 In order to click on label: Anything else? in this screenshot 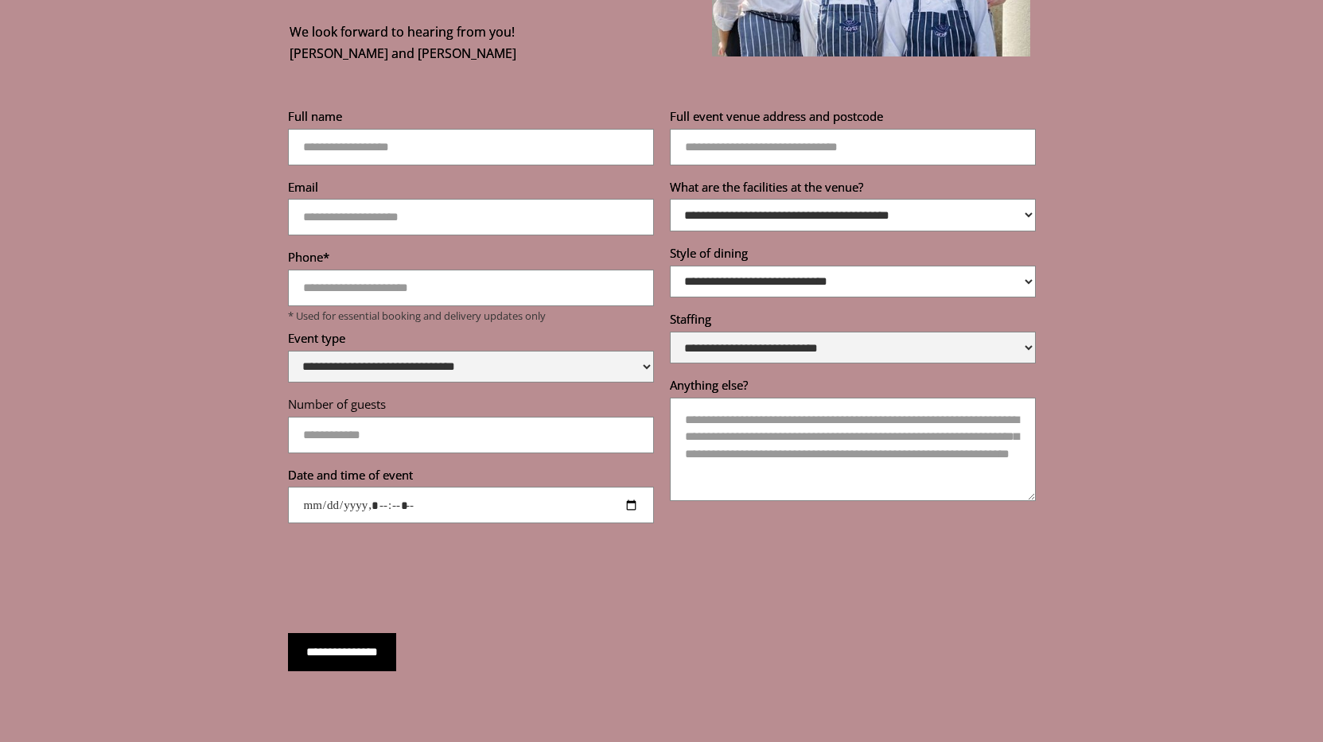, I will do `click(853, 387)`.